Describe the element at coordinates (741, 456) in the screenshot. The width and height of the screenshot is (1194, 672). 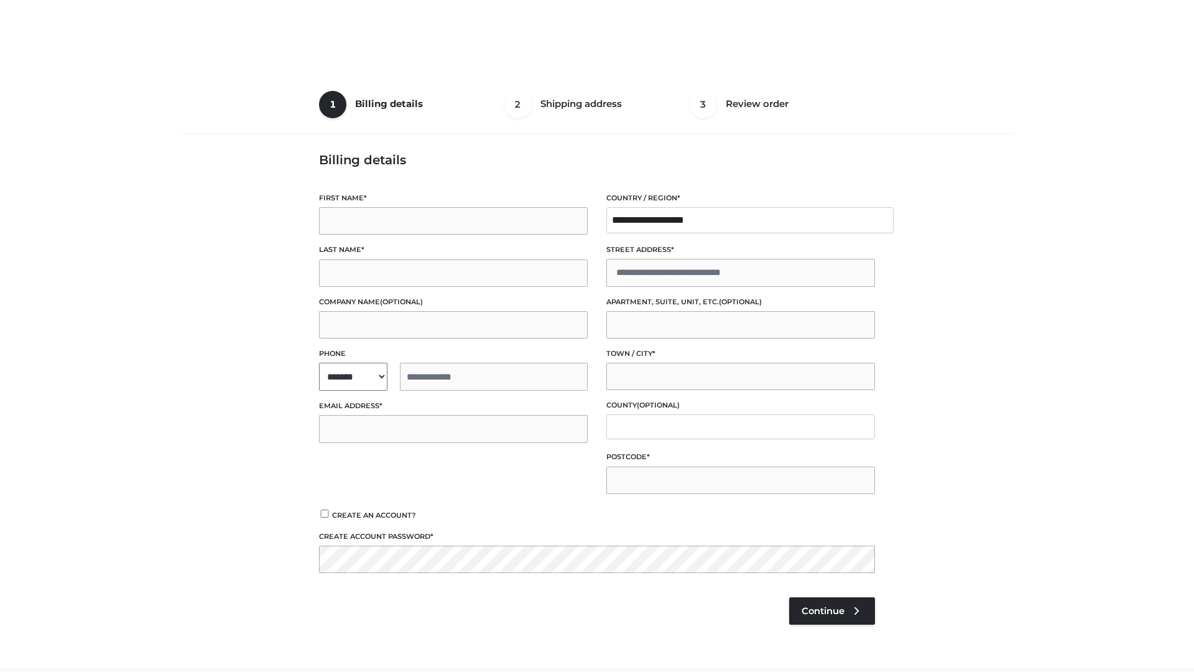
I see `label: Postcode` at that location.